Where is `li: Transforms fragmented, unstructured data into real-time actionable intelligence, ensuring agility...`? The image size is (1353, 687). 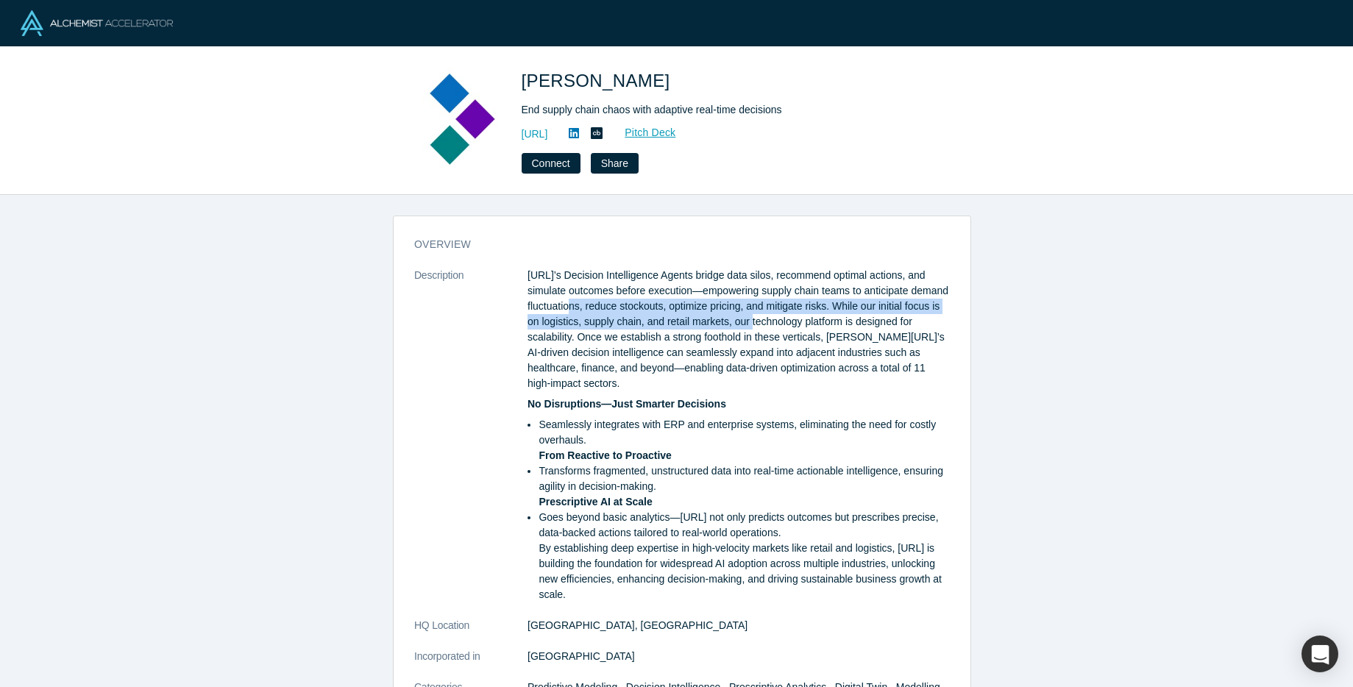 li: Transforms fragmented, unstructured data into real-time actionable intelligence, ensuring agility... is located at coordinates (744, 486).